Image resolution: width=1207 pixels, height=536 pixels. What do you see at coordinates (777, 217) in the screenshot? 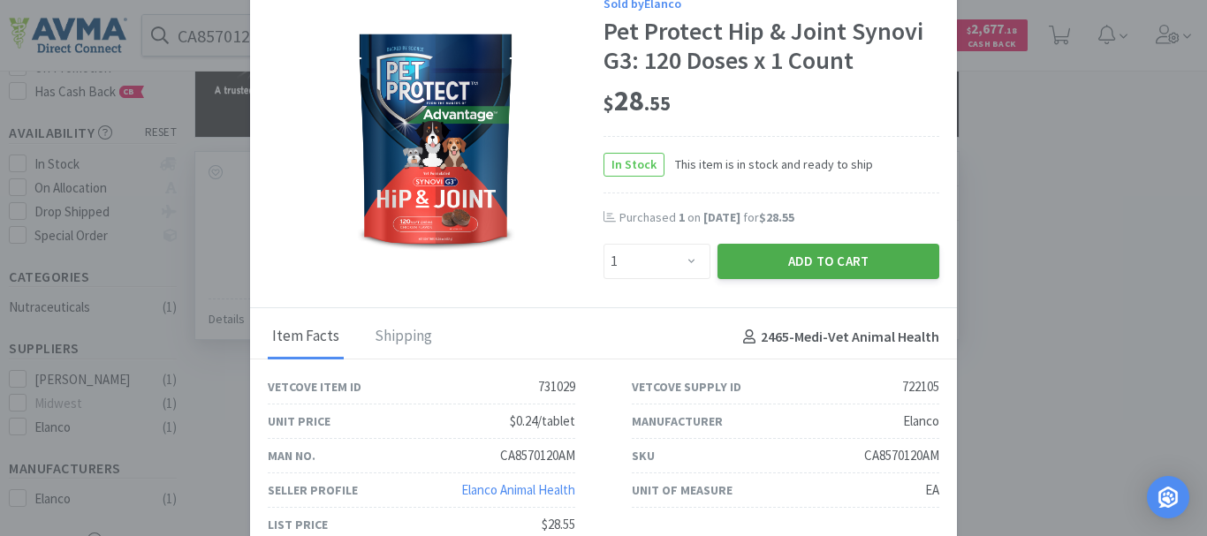
I see `span: $28.55` at bounding box center [777, 217].